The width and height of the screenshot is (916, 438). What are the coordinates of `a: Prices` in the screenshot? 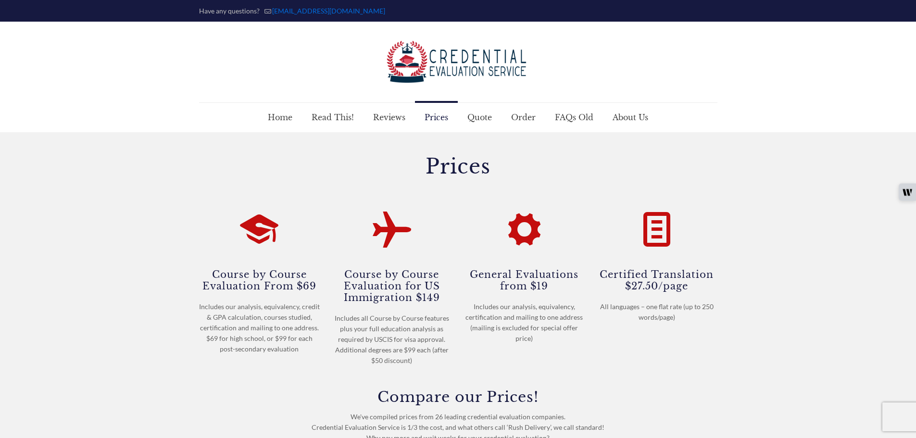 It's located at (436, 117).